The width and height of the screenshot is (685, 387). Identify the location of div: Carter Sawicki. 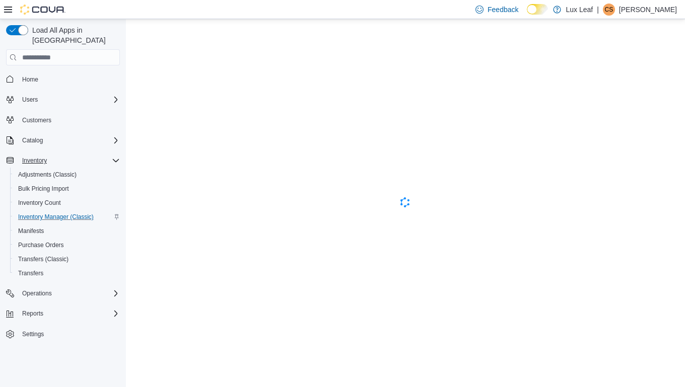
(609, 10).